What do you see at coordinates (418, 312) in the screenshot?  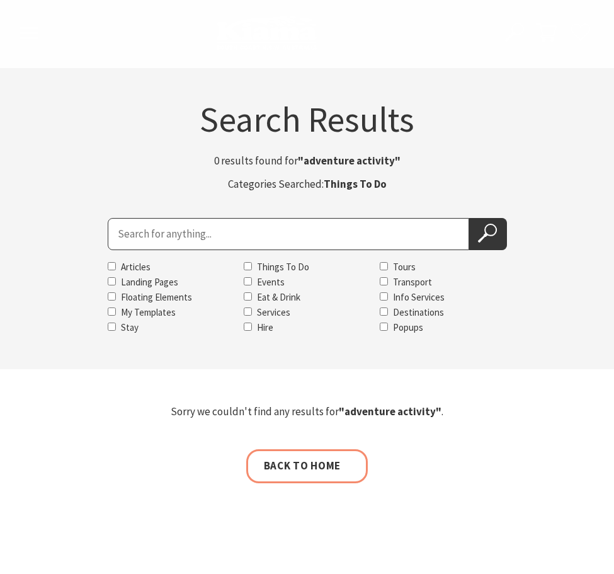 I see `label: Destinations` at bounding box center [418, 312].